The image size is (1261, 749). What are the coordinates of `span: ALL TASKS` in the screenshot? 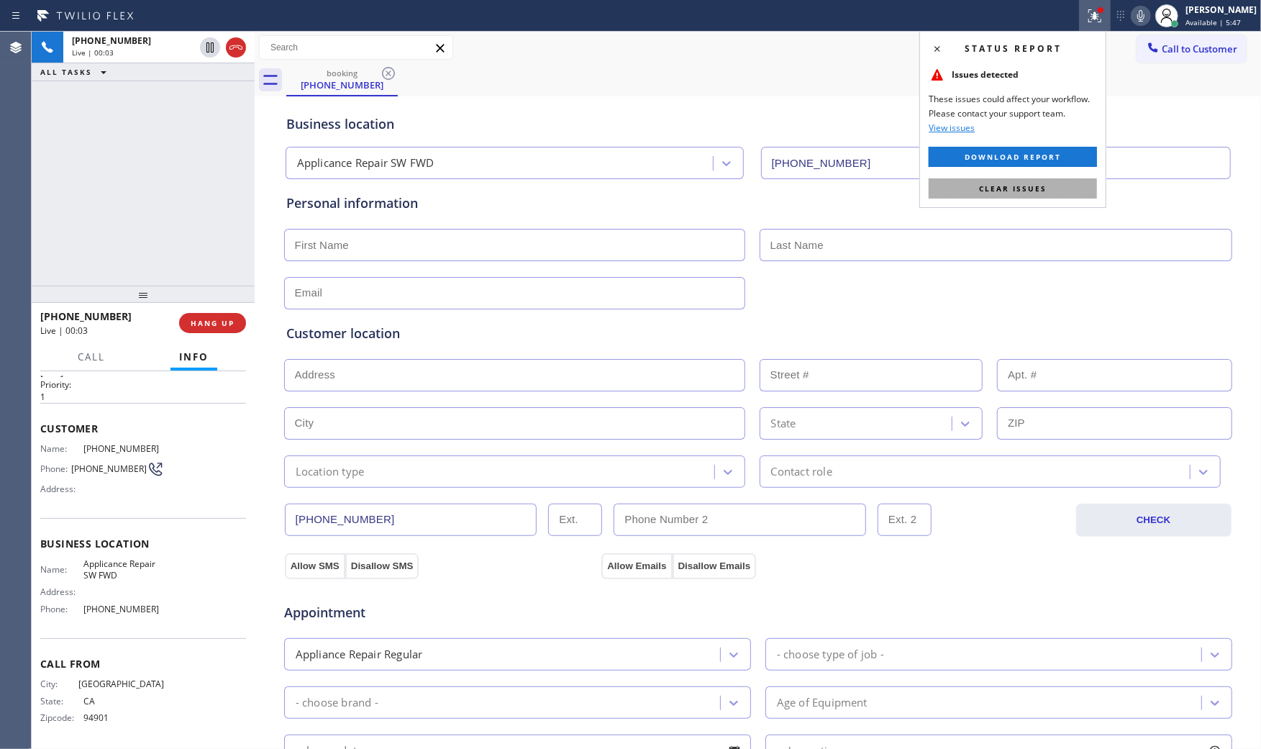 It's located at (66, 72).